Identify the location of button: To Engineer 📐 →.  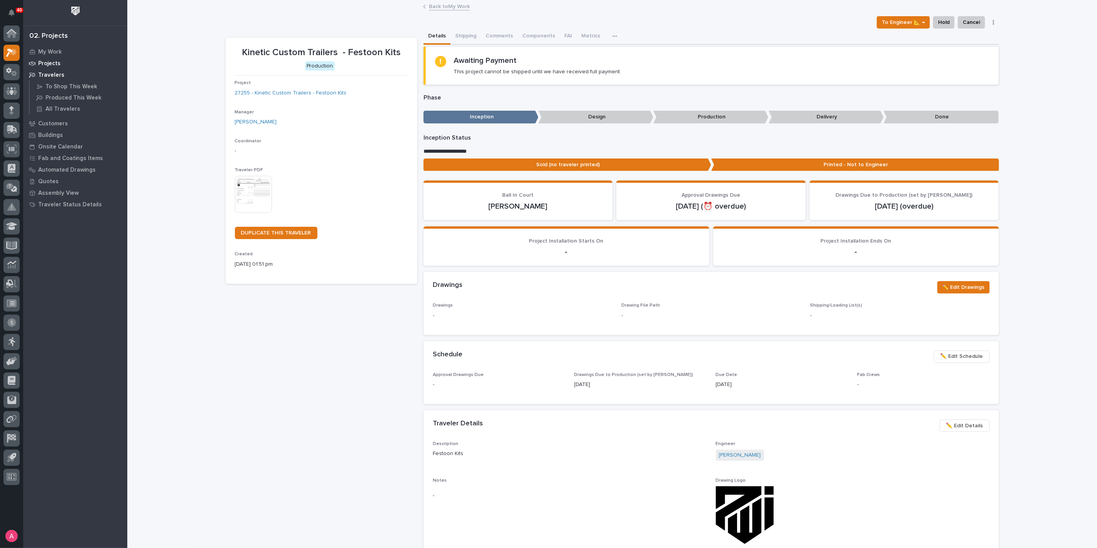
(904, 22).